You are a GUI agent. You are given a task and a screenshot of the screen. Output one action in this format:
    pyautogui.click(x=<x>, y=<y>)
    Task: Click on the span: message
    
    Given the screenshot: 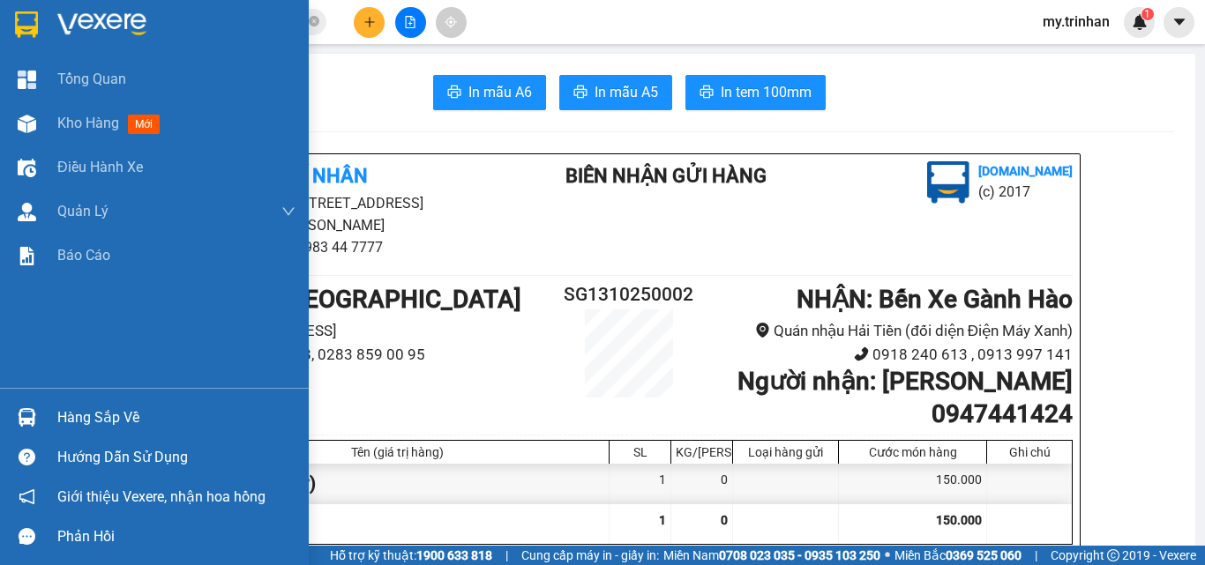 What is the action you would take?
    pyautogui.click(x=26, y=536)
    